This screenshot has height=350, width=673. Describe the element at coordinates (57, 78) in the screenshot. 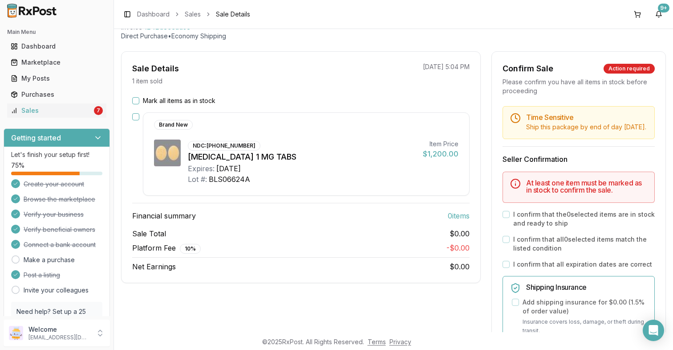

I see `button: My Posts` at that location.